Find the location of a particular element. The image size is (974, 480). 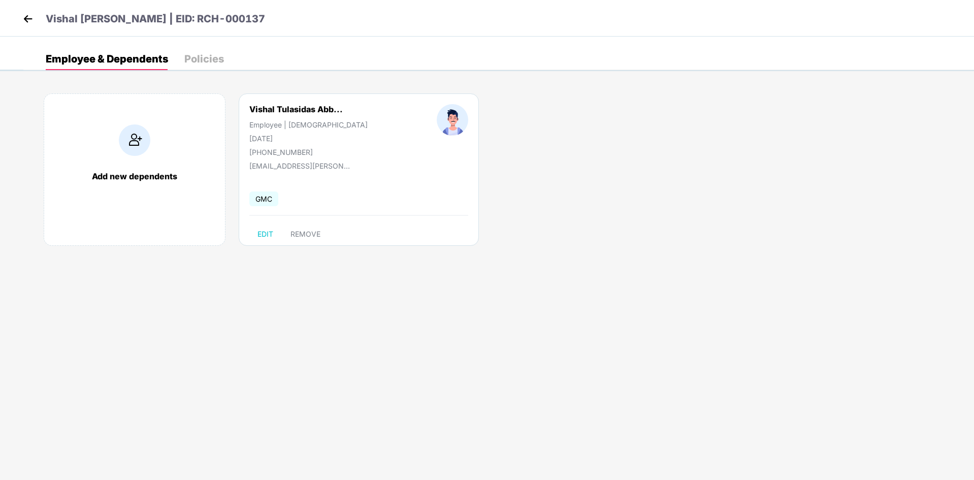

img: back is located at coordinates (28, 19).